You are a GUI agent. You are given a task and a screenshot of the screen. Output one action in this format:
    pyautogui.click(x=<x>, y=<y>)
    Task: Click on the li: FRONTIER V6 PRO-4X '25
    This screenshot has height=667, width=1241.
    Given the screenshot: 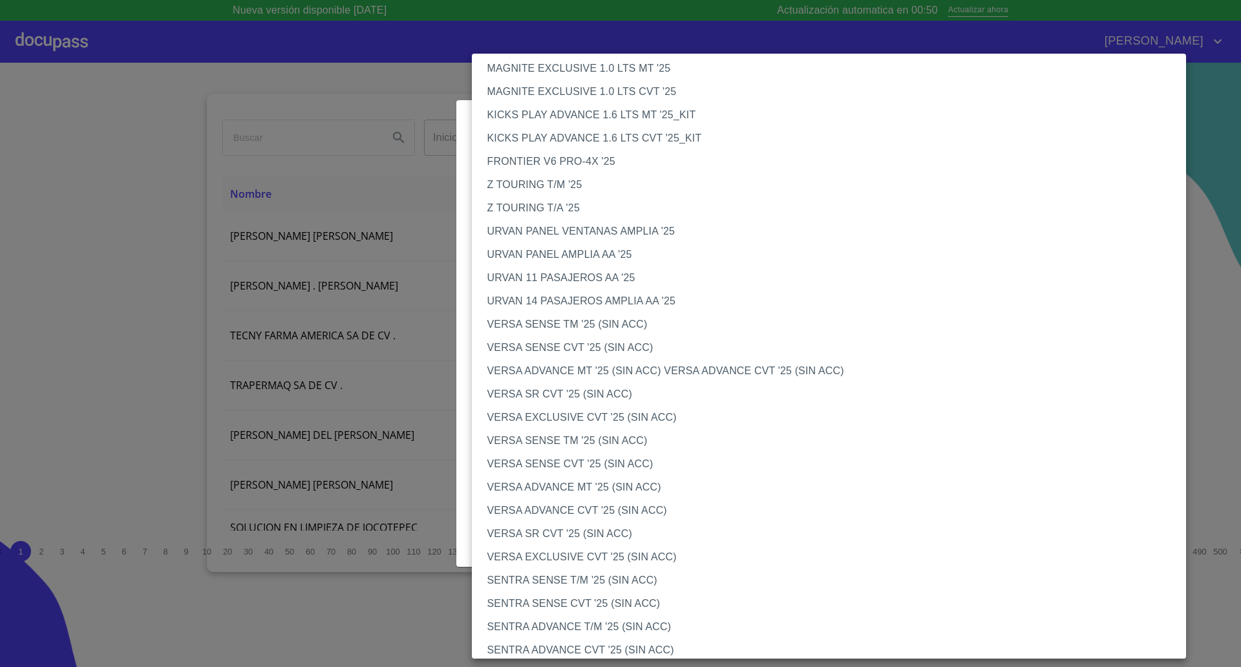 What is the action you would take?
    pyautogui.click(x=835, y=162)
    